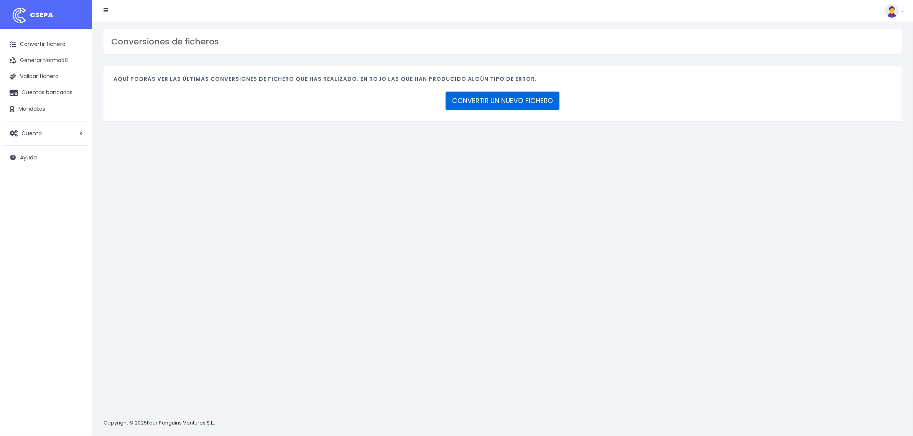  Describe the element at coordinates (502, 81) in the screenshot. I see `h4: Aquí podrás ver las últimas conversiones de fichero que has realizado. En rojo las que han produc...` at that location.